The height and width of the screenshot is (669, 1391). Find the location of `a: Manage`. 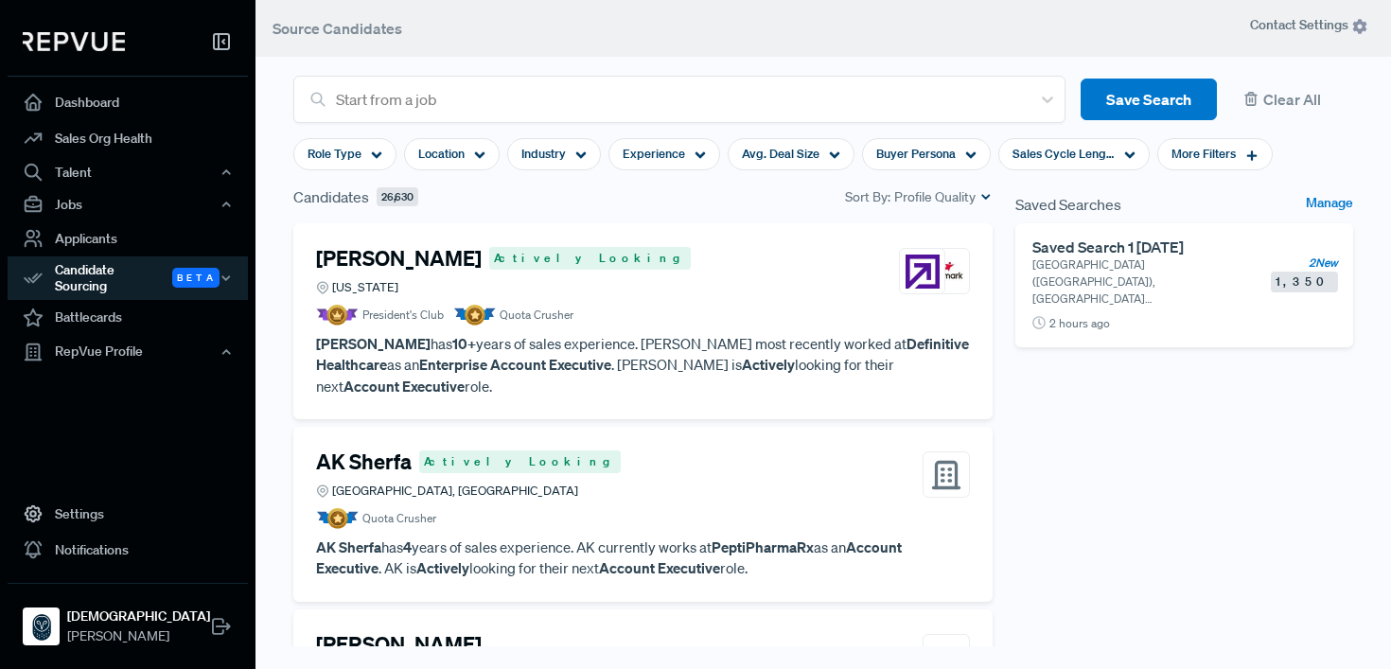

a: Manage is located at coordinates (1329, 204).